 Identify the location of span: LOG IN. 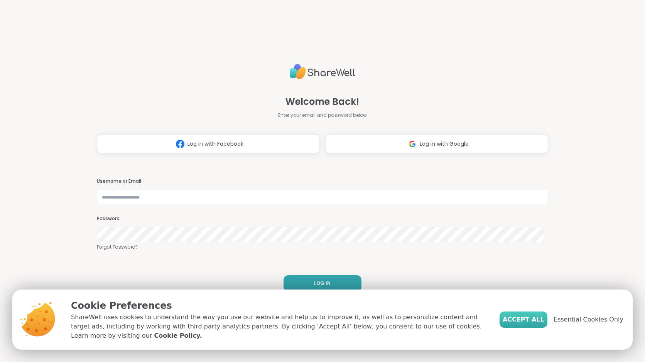
(322, 284).